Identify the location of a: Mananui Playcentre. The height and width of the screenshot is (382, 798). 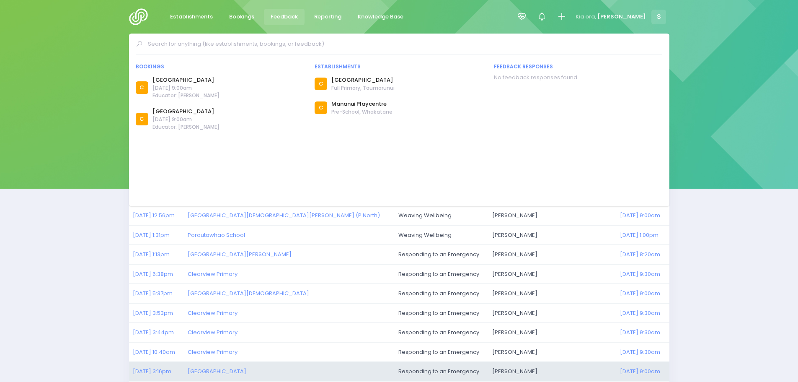
(362, 104).